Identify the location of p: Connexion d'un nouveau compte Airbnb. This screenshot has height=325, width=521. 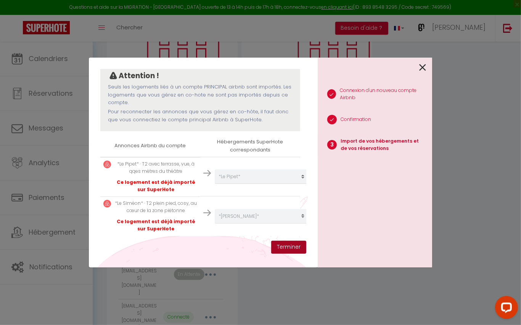
(383, 94).